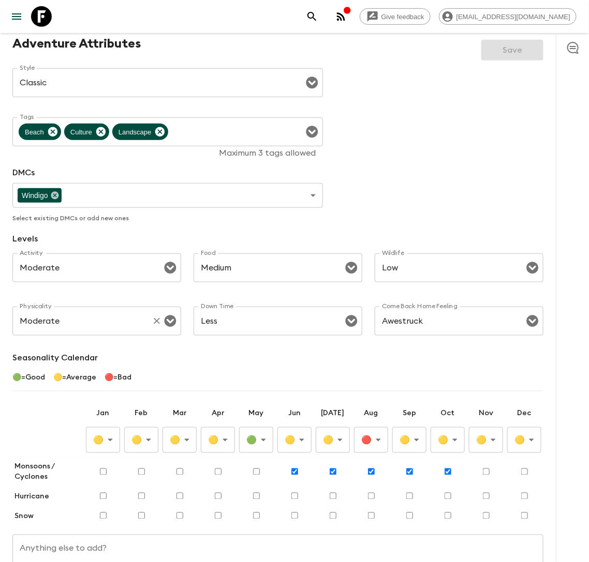  Describe the element at coordinates (524, 413) in the screenshot. I see `p: Dec` at that location.